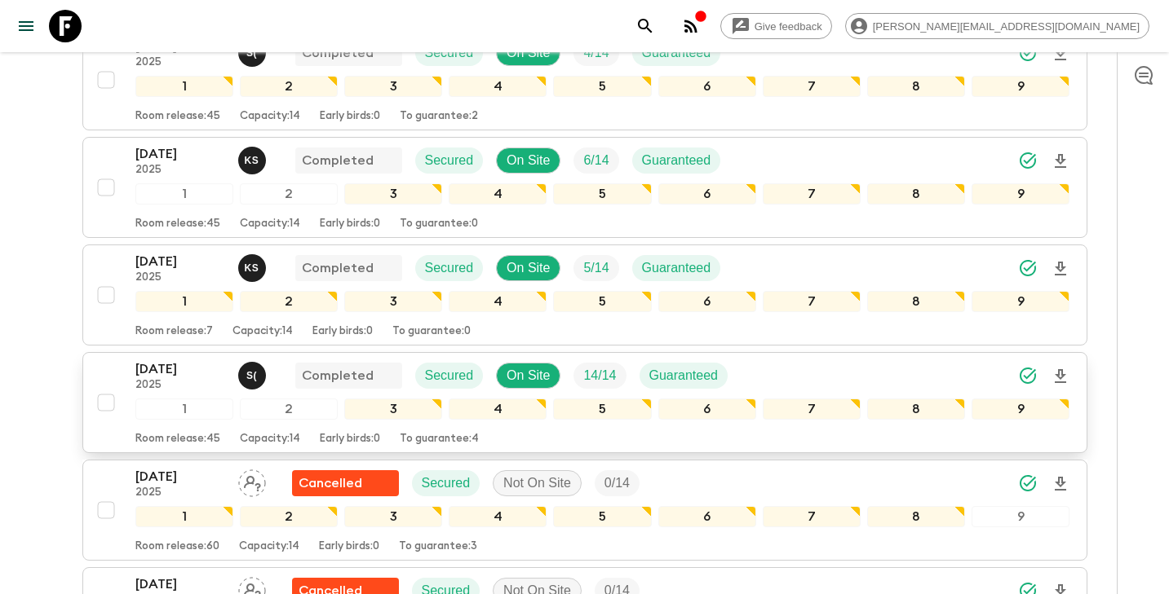  What do you see at coordinates (254, 51) in the screenshot?
I see `span: Shandy (Putu) Sandhi Astra Juniawan` at bounding box center [254, 51].